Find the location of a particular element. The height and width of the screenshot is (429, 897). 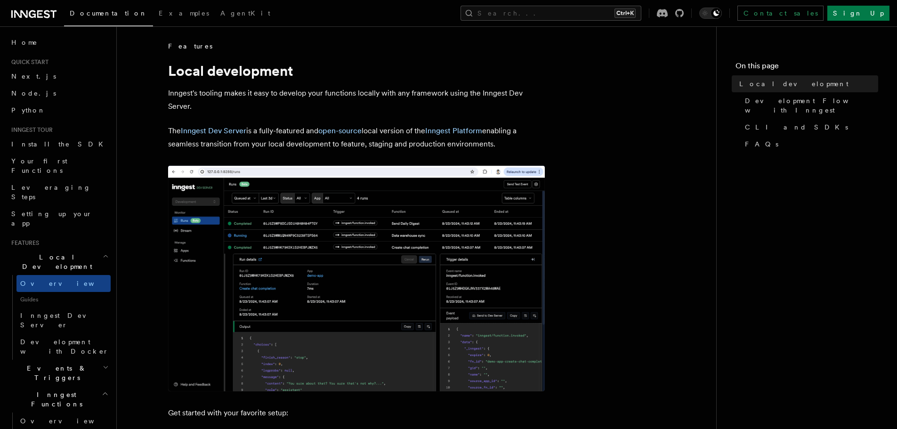

a: Home is located at coordinates (59, 42).